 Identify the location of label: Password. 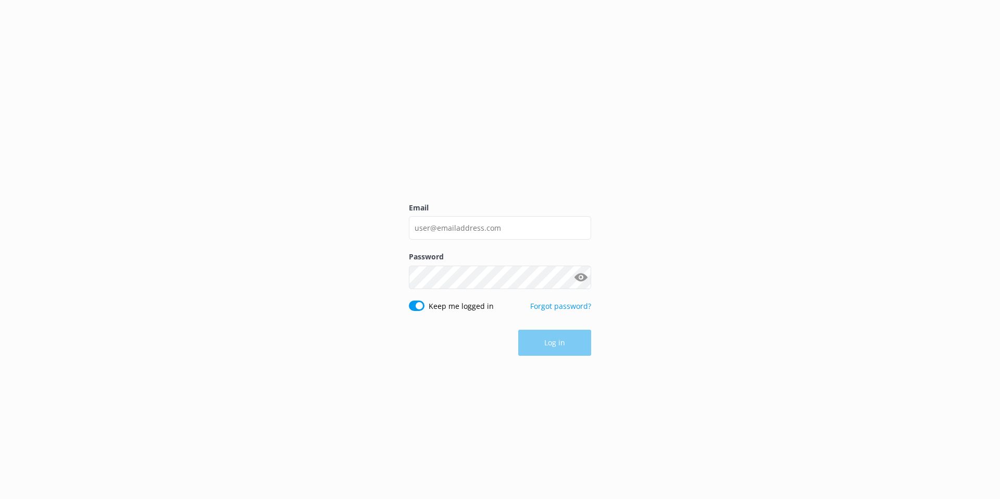
(500, 257).